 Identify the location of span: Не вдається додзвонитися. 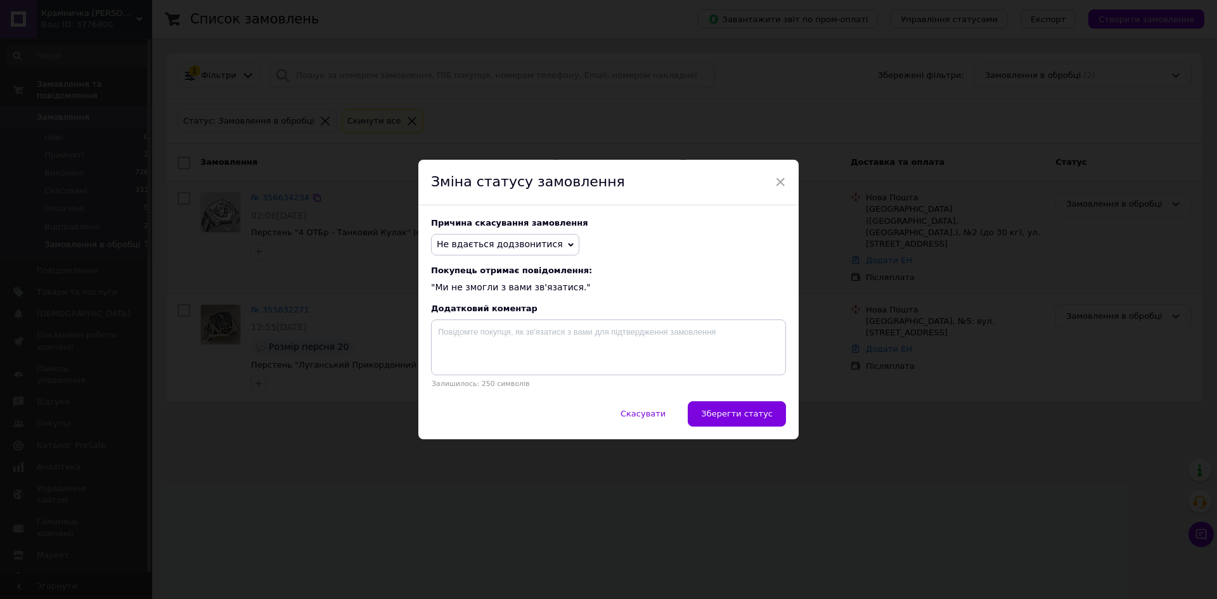
(500, 244).